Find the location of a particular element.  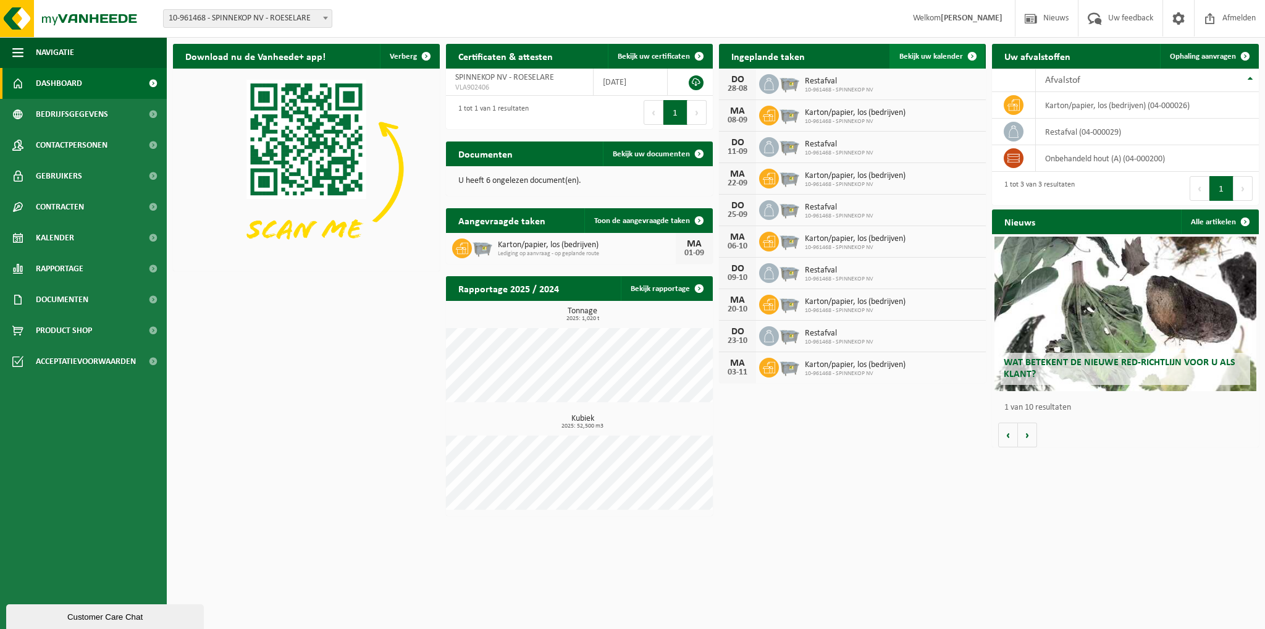

span: 2025: 1,020 t is located at coordinates (582, 319).